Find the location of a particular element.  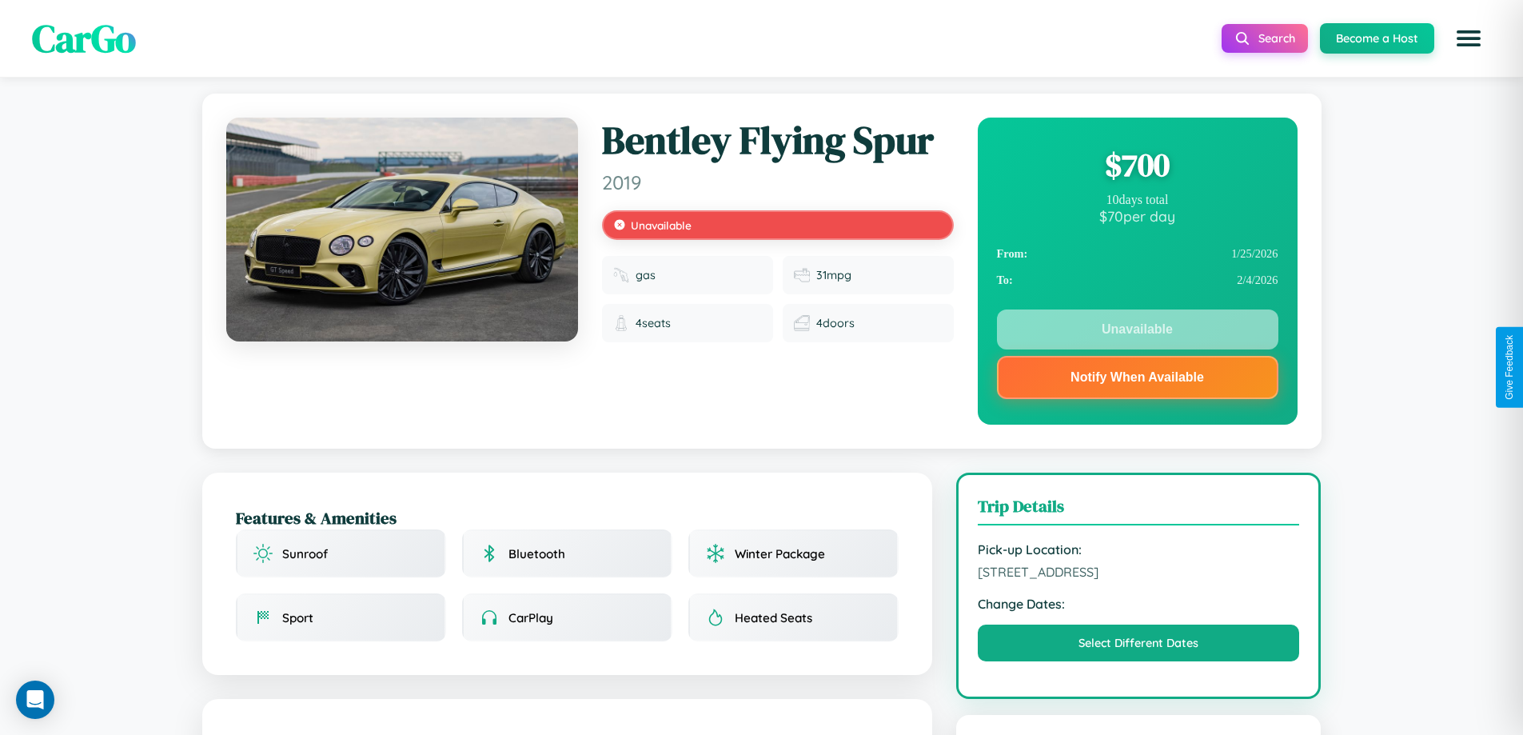

button: Select Different Dates is located at coordinates (1138, 643).